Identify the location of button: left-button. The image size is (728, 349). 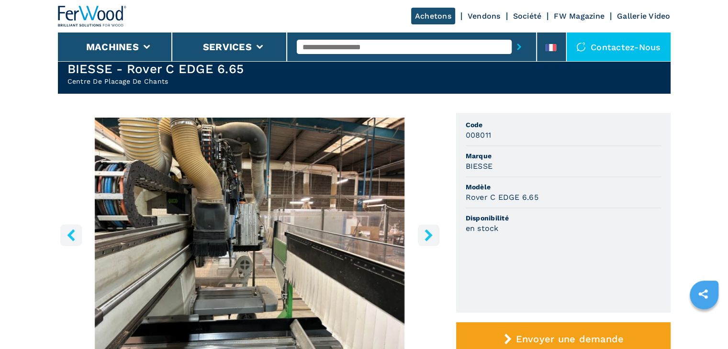
(71, 235).